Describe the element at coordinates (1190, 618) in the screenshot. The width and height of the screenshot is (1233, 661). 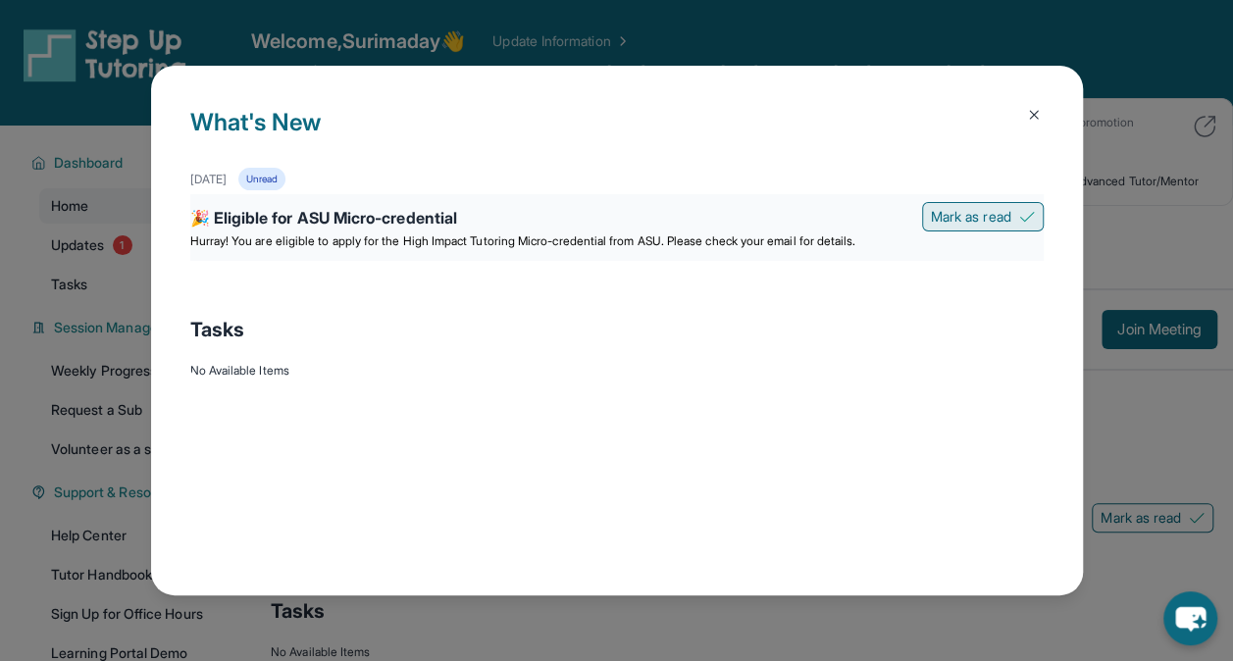
I see `button: chat-button` at that location.